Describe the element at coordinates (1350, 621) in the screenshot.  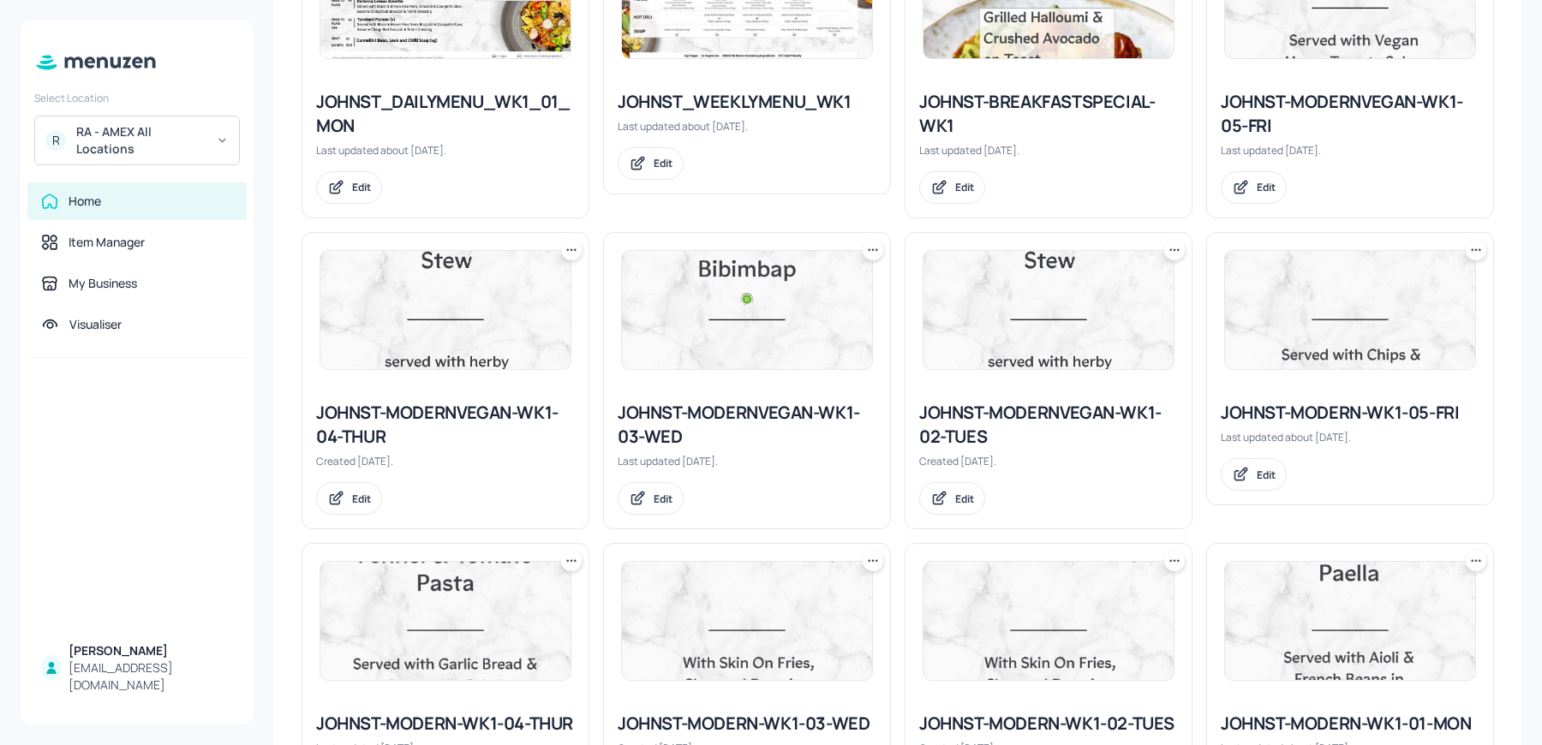
I see `img: 2025-06-26-1750941499273y1z2pi47s0n.jpeg` at that location.